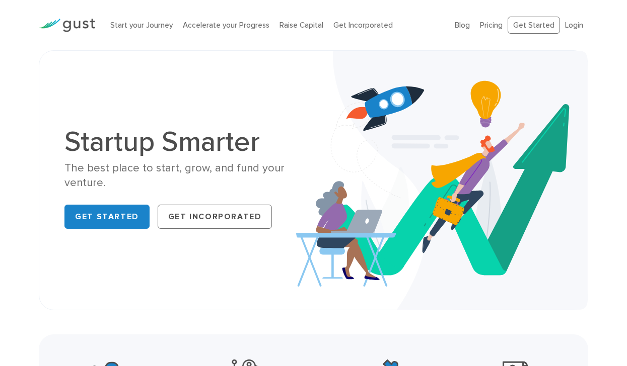  Describe the element at coordinates (185, 176) in the screenshot. I see `div: The best place to start, grow, and fund your venture.` at that location.